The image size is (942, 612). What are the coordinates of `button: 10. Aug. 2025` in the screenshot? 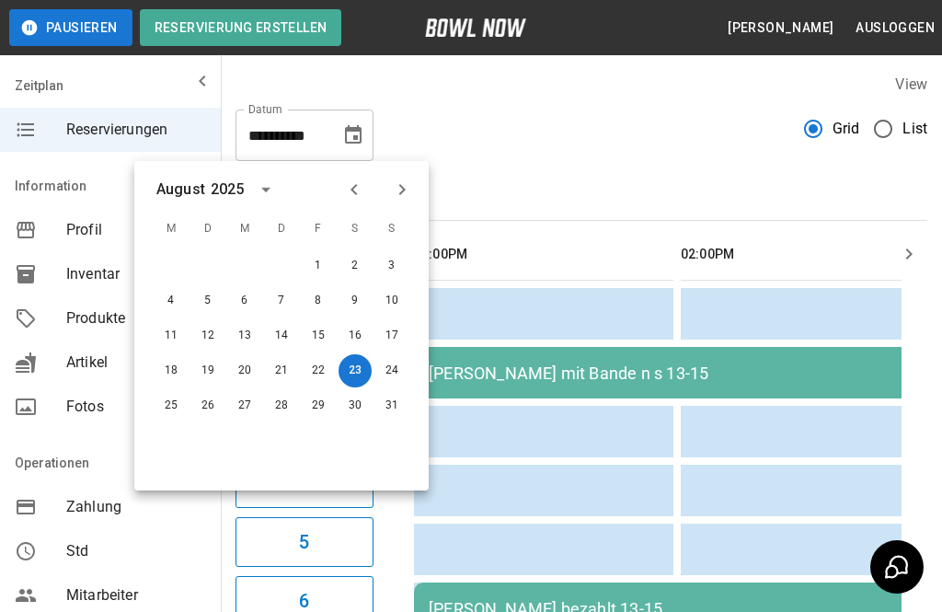 It's located at (392, 301).